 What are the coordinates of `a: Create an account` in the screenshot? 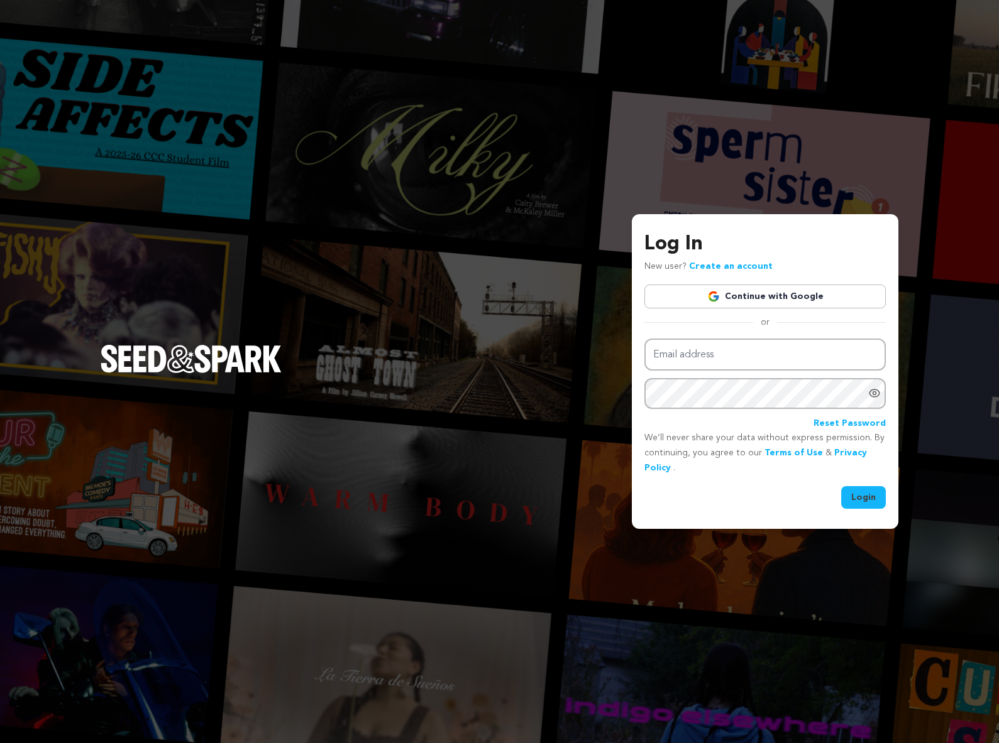 It's located at (730, 266).